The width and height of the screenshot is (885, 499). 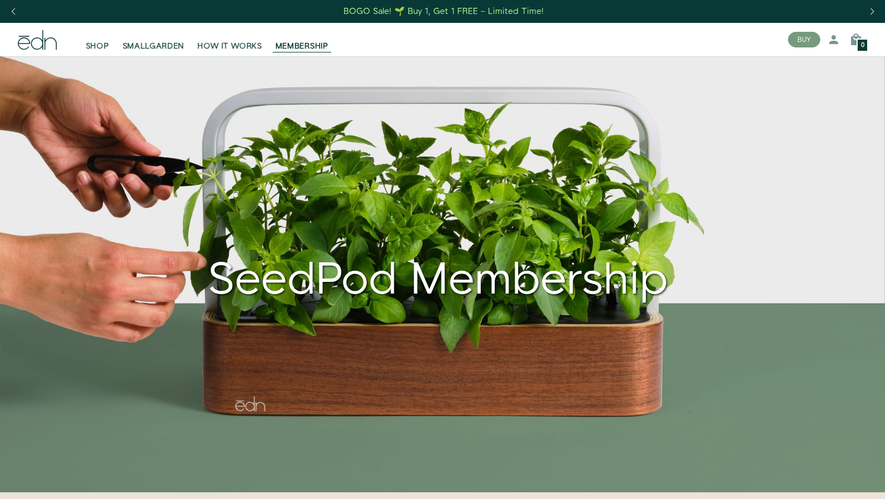 I want to click on a: HOW IT WORKS, so click(x=229, y=40).